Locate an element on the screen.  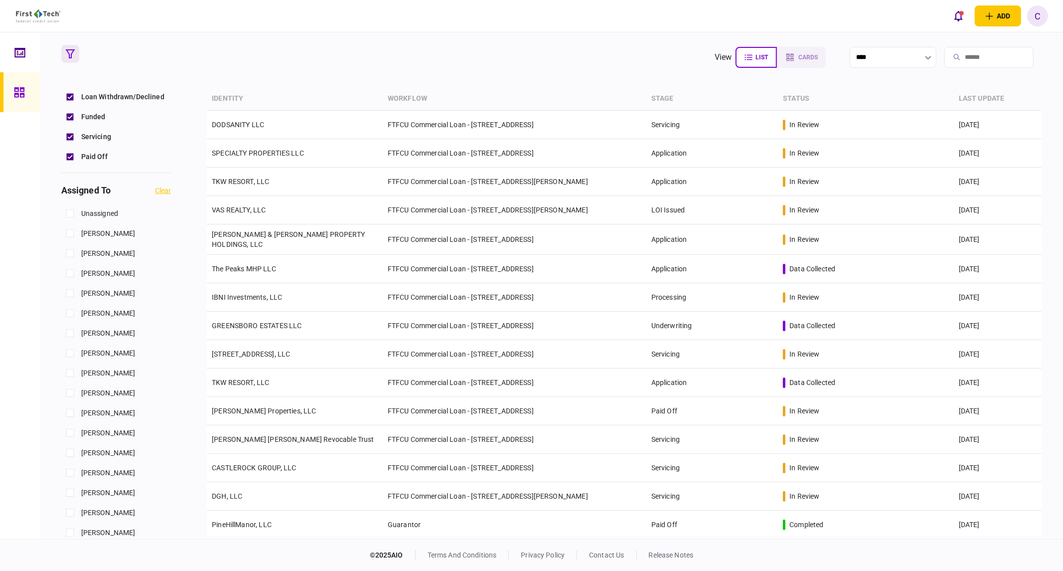
div: view is located at coordinates (723, 57).